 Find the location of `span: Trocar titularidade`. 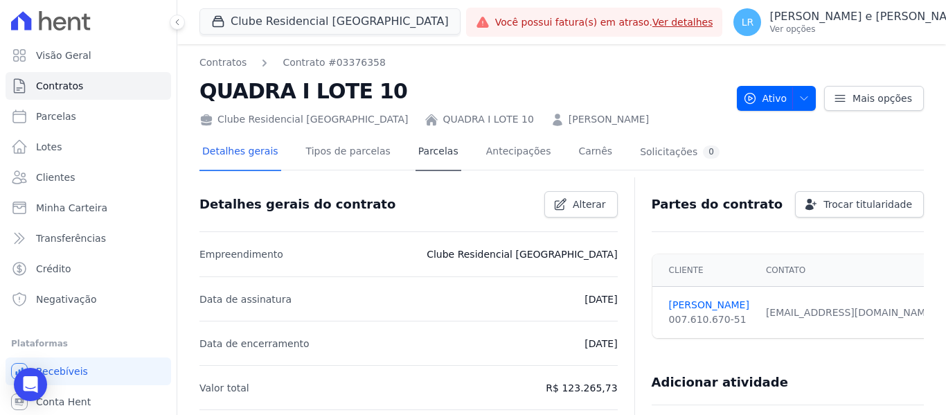

span: Trocar titularidade is located at coordinates (868, 204).